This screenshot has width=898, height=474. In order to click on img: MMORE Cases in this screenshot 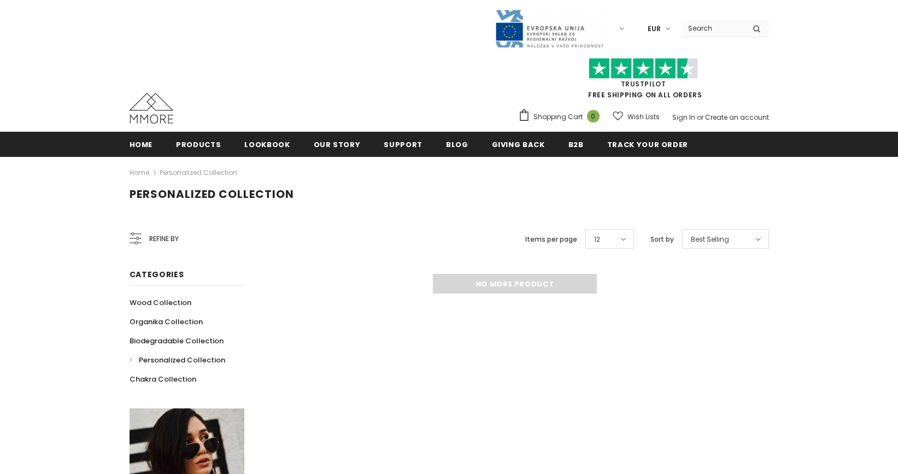, I will do `click(151, 108)`.